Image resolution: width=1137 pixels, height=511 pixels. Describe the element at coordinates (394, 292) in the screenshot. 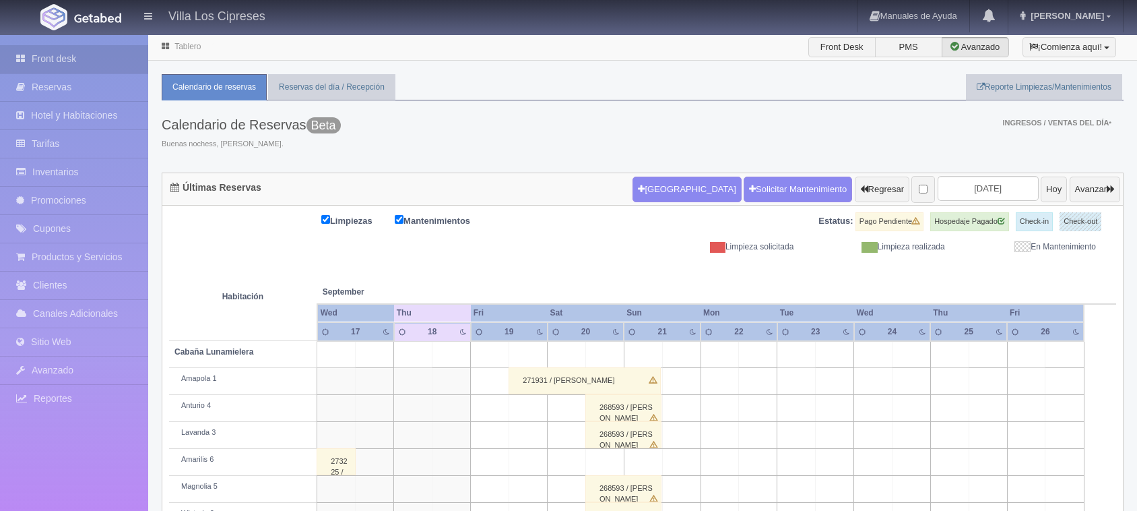

I see `span: September` at that location.